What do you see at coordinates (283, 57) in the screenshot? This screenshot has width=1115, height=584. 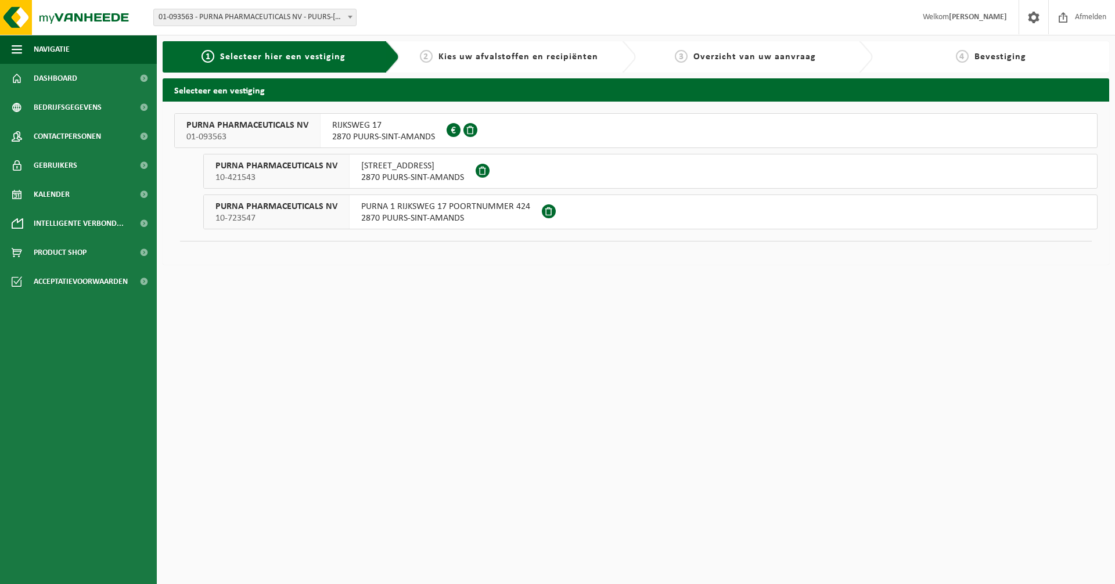 I see `span: Selecteer hier een vestiging` at bounding box center [283, 57].